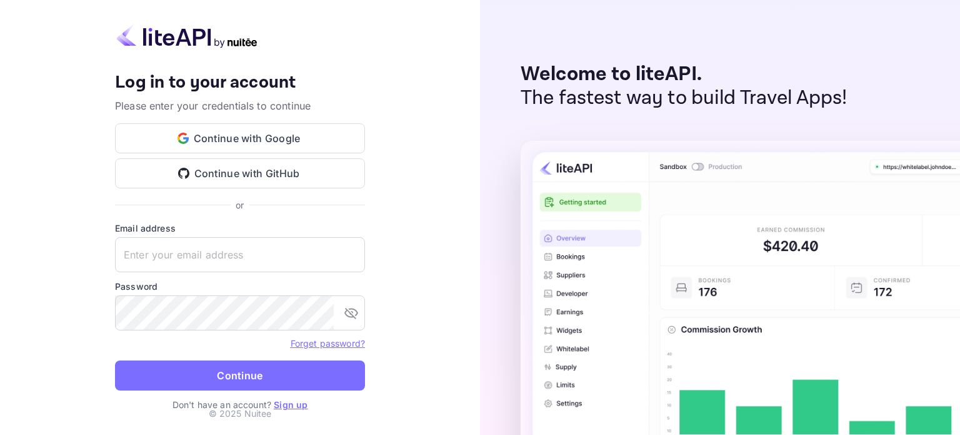 Image resolution: width=960 pixels, height=435 pixels. Describe the element at coordinates (240, 83) in the screenshot. I see `h4: Log in to your account` at that location.